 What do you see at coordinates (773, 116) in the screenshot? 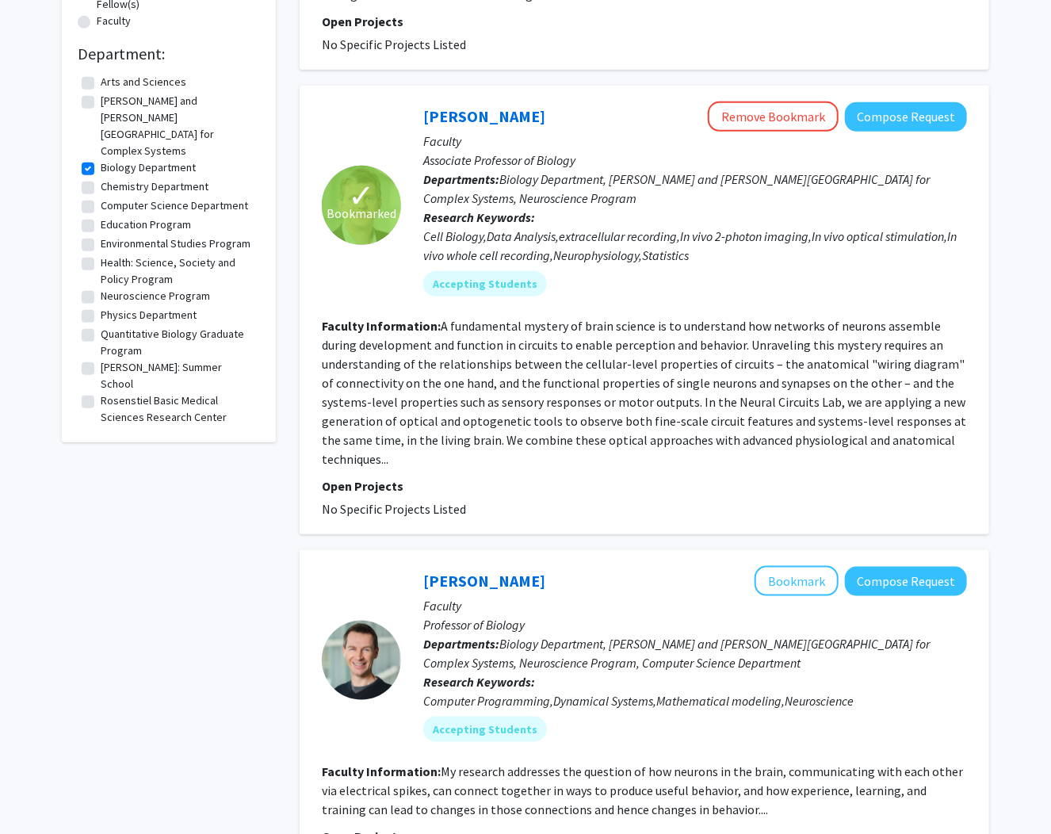
I see `button: Remove Bookmark` at bounding box center [773, 116].